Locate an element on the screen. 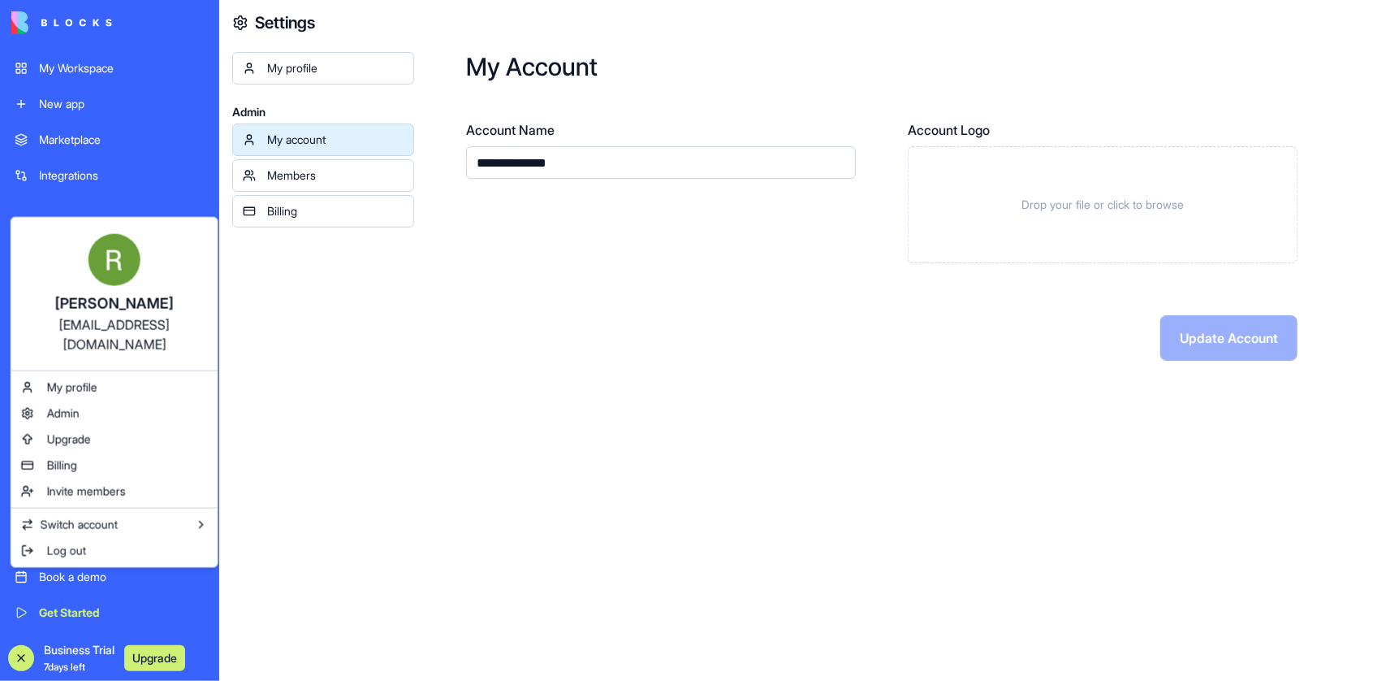  span: Recent is located at coordinates (110, 224).